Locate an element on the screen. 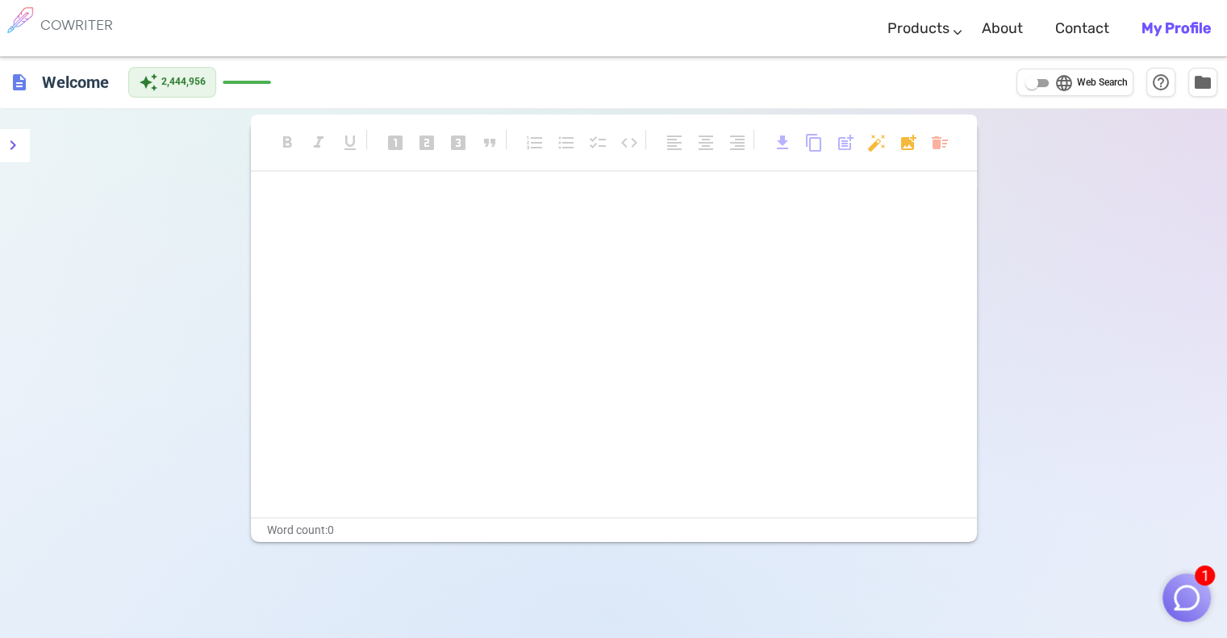 This screenshot has height=638, width=1227. span: format_align_center is located at coordinates (706, 143).